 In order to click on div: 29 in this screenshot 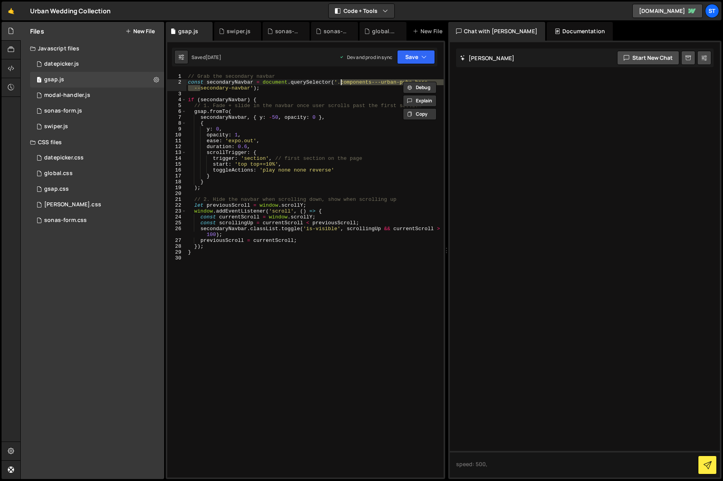, I will do `click(177, 252)`.